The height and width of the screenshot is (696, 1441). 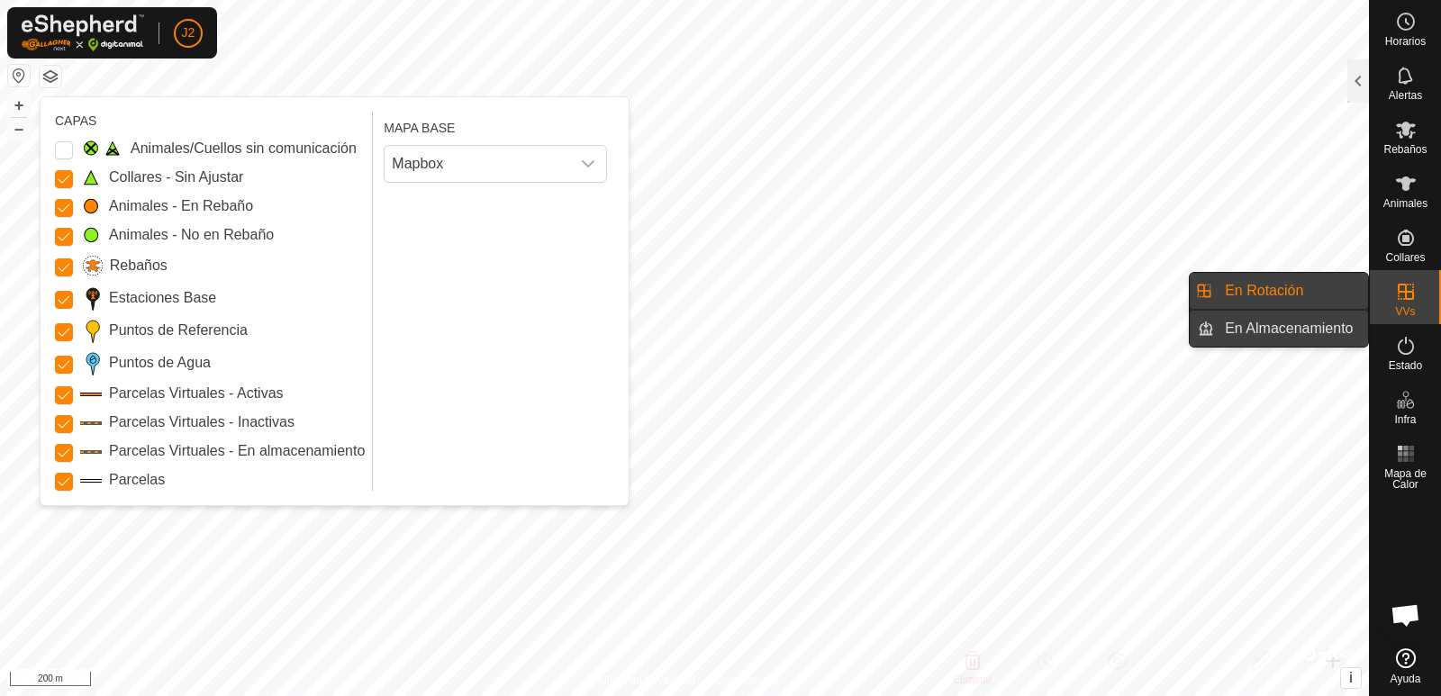 I want to click on span: Animales, so click(x=1405, y=204).